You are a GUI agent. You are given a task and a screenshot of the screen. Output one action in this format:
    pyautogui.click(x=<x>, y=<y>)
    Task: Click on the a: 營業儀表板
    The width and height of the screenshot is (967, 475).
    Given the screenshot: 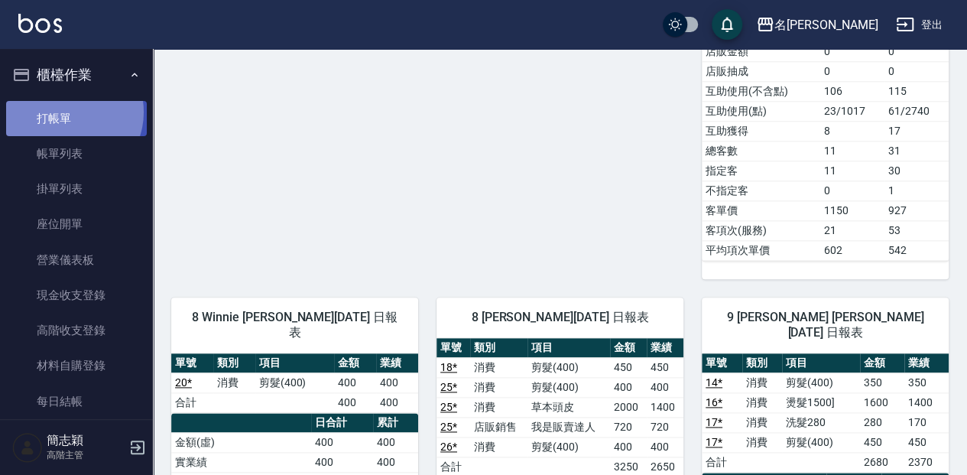 What is the action you would take?
    pyautogui.click(x=76, y=260)
    